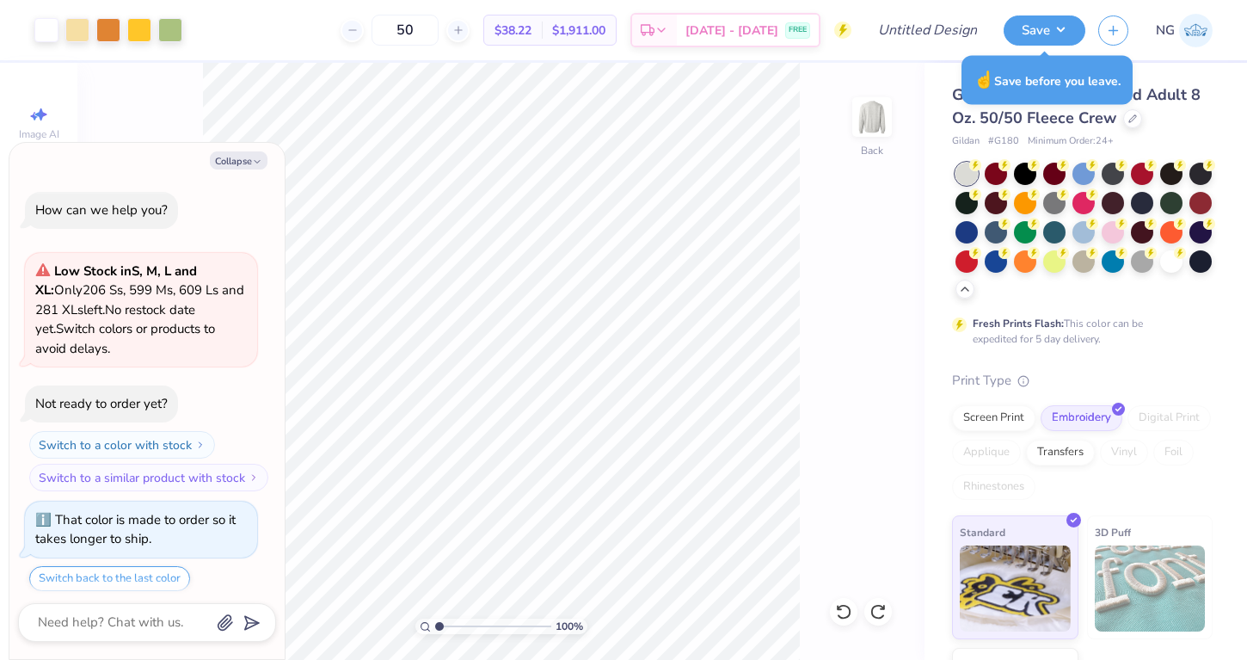  Describe the element at coordinates (101, 210) in the screenshot. I see `div: How can we help you?` at that location.